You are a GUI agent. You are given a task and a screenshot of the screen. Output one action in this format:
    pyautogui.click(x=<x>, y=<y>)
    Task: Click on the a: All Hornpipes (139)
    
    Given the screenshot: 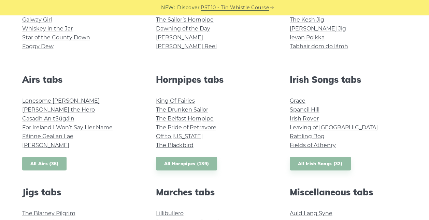 What is the action you would take?
    pyautogui.click(x=187, y=163)
    